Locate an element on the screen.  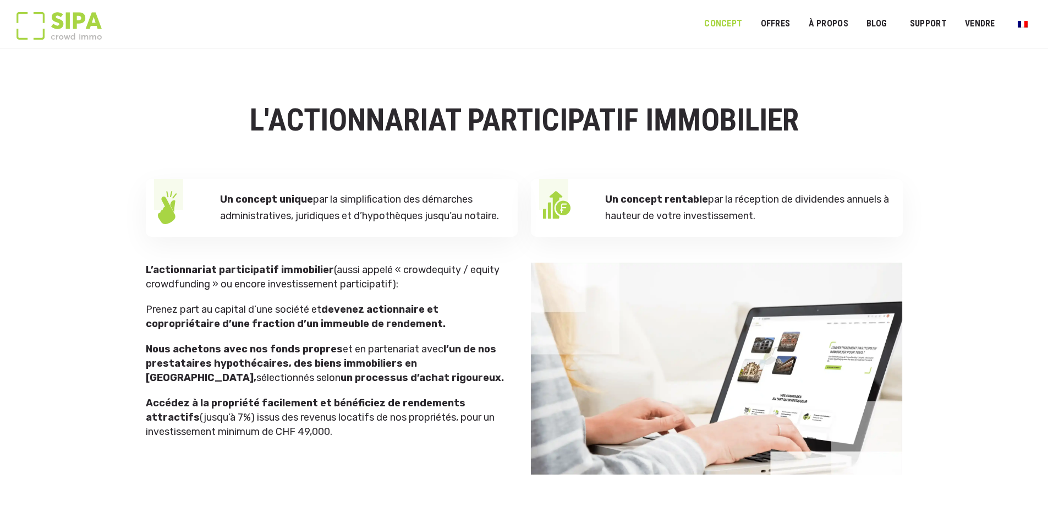
strong: Un concept rentable is located at coordinates (656, 199).